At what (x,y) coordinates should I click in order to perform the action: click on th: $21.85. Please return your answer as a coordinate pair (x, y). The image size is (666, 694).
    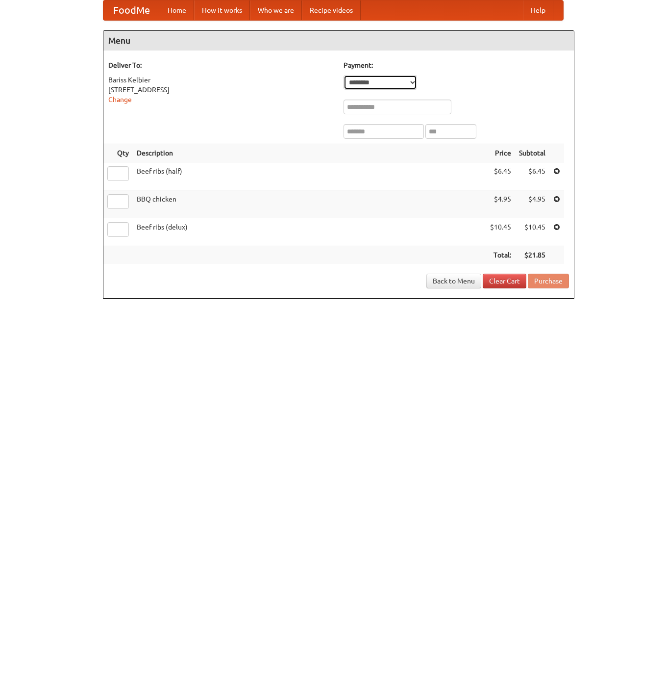
    Looking at the image, I should click on (532, 255).